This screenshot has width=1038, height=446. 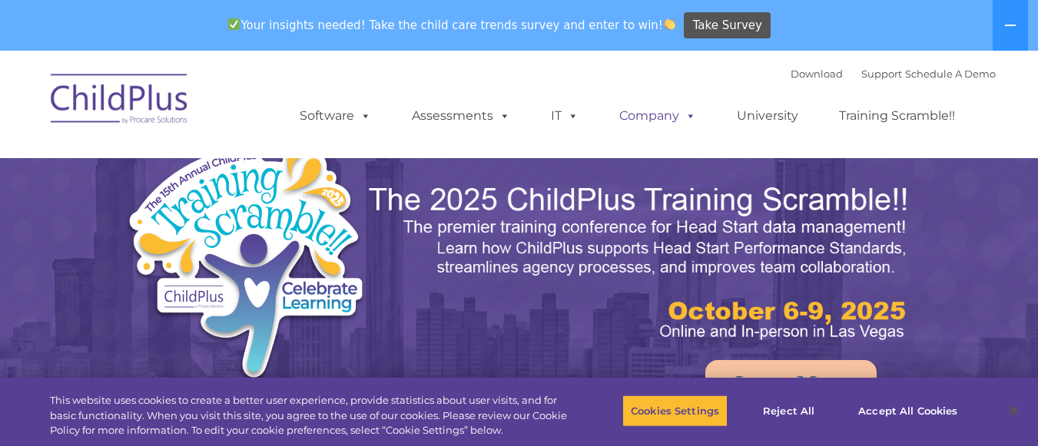 I want to click on a: Take Survey, so click(x=727, y=25).